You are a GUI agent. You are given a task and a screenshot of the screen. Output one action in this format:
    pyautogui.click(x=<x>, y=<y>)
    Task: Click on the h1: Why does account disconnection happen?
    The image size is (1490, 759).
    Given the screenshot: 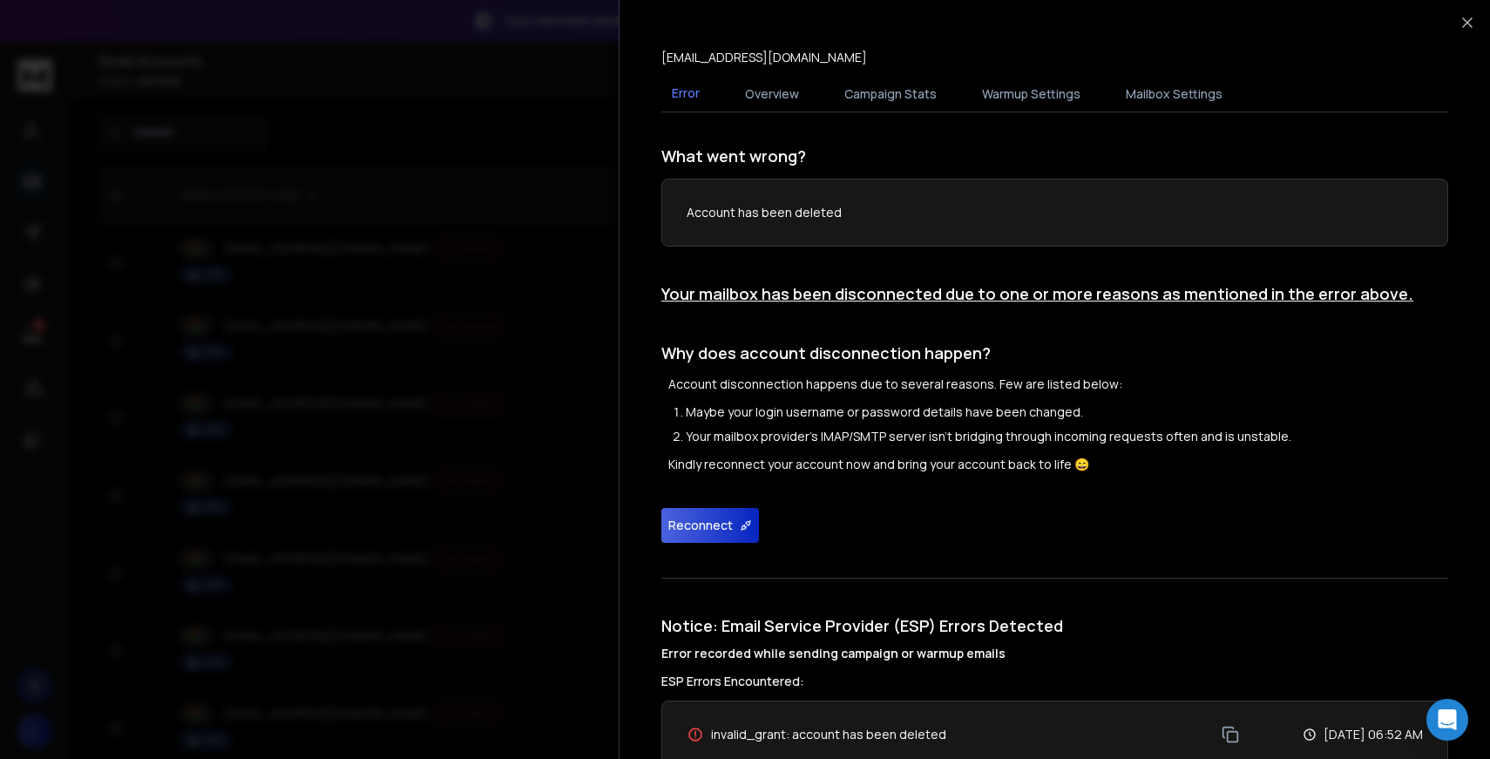 What is the action you would take?
    pyautogui.click(x=1054, y=353)
    